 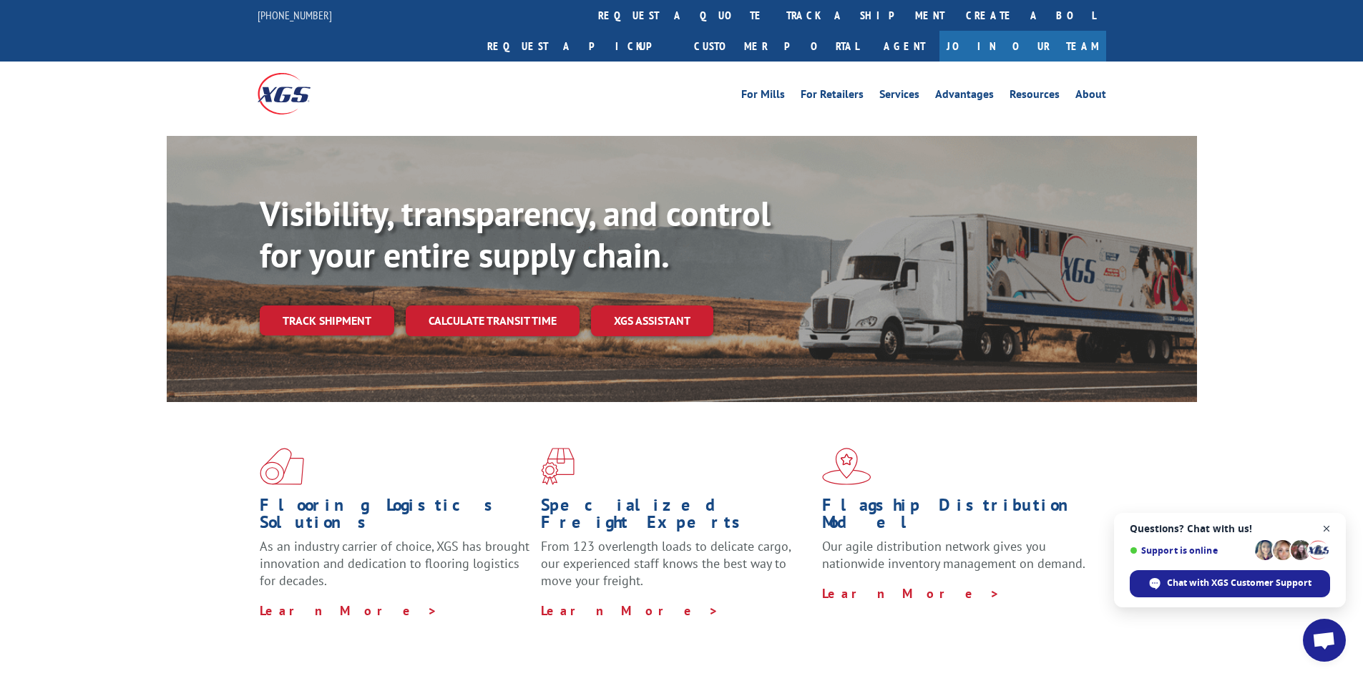 I want to click on a: XGS ASSISTANT, so click(x=652, y=321).